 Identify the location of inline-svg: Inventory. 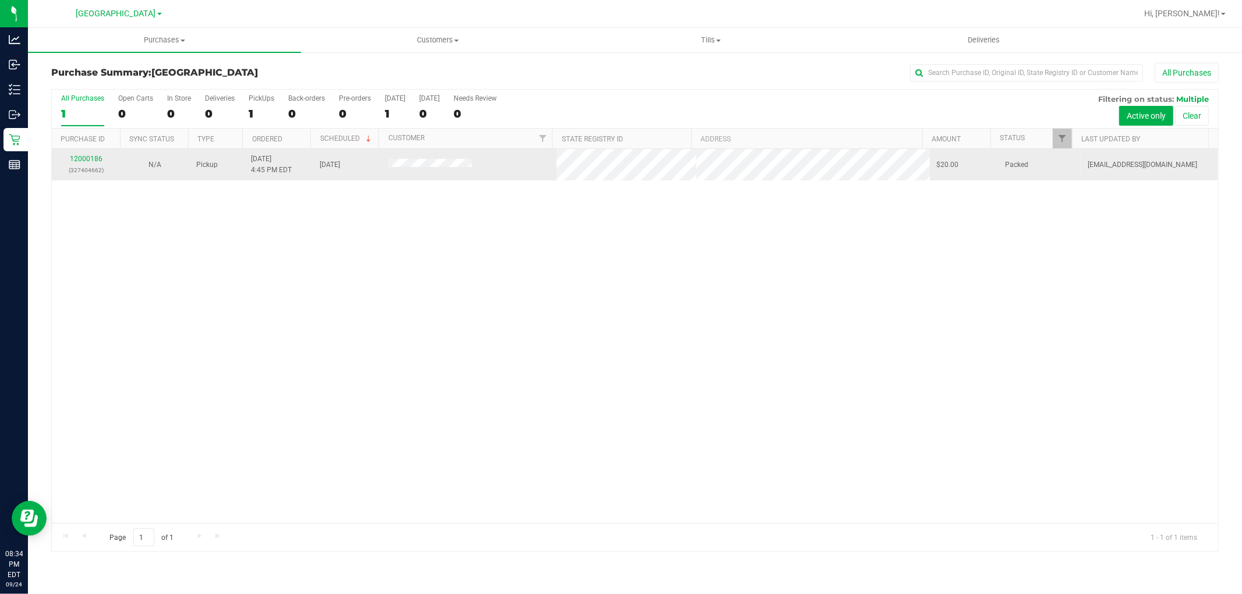
(15, 90).